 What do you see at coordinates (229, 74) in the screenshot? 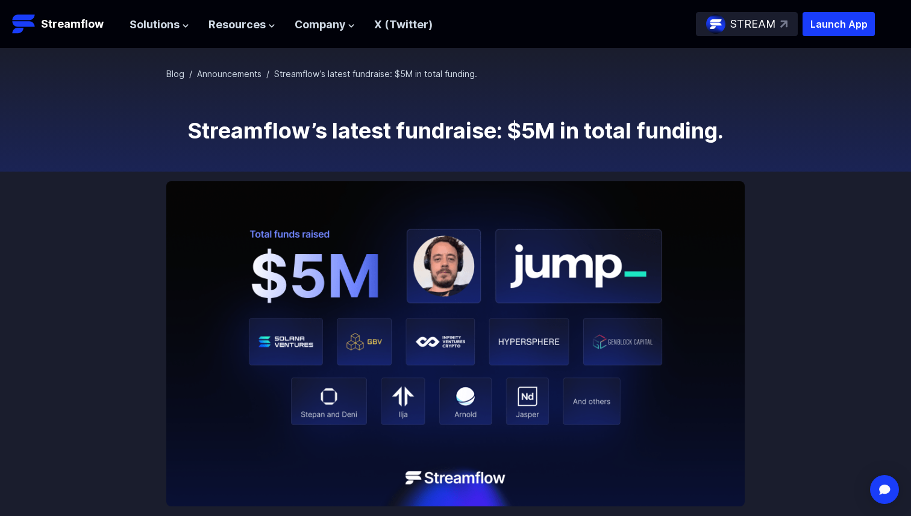
I see `a: Announcements` at bounding box center [229, 74].